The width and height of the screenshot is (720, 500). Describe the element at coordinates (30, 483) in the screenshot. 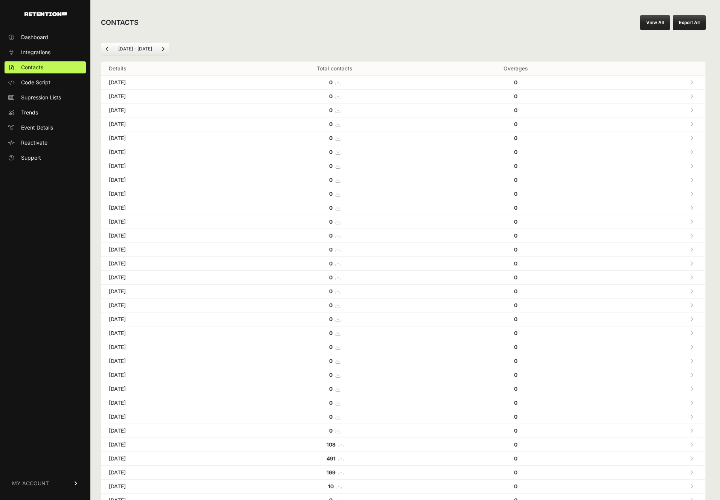

I see `span: MY ACCOUNT` at that location.